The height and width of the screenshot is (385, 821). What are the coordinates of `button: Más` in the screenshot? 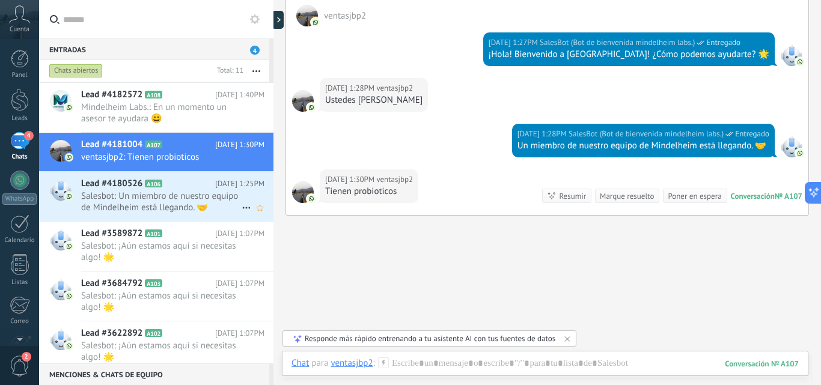 It's located at (256, 71).